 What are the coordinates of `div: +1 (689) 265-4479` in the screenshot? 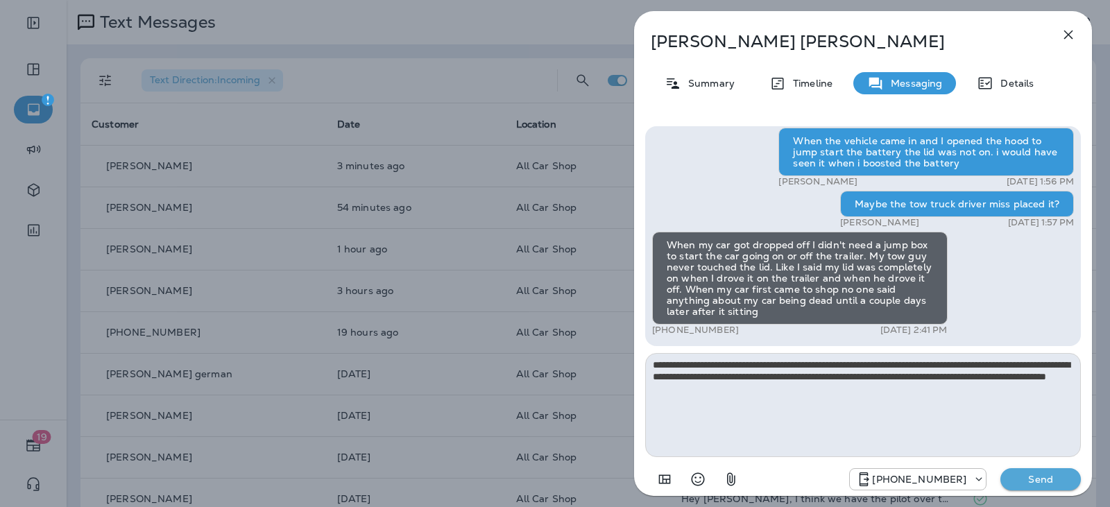 It's located at (917, 479).